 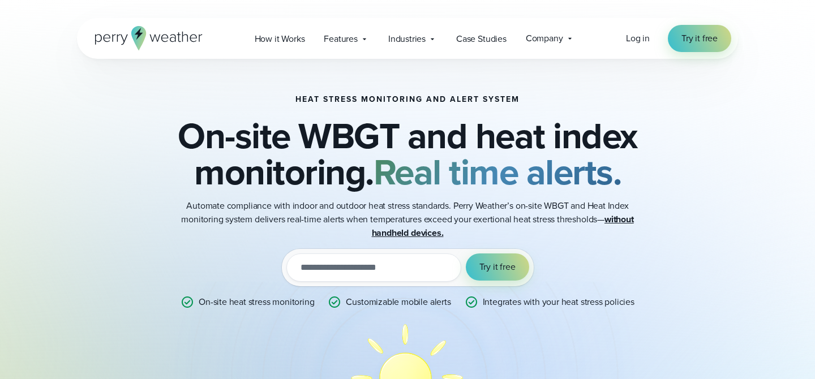 What do you see at coordinates (408, 220) in the screenshot?
I see `p: Automate compliance with indoor and outdoor heat stress standards. Perry Weather’s on-site WBGT a...` at bounding box center [408, 220].